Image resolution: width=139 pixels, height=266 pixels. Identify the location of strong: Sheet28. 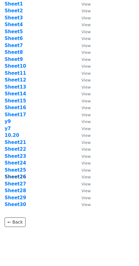
(15, 191).